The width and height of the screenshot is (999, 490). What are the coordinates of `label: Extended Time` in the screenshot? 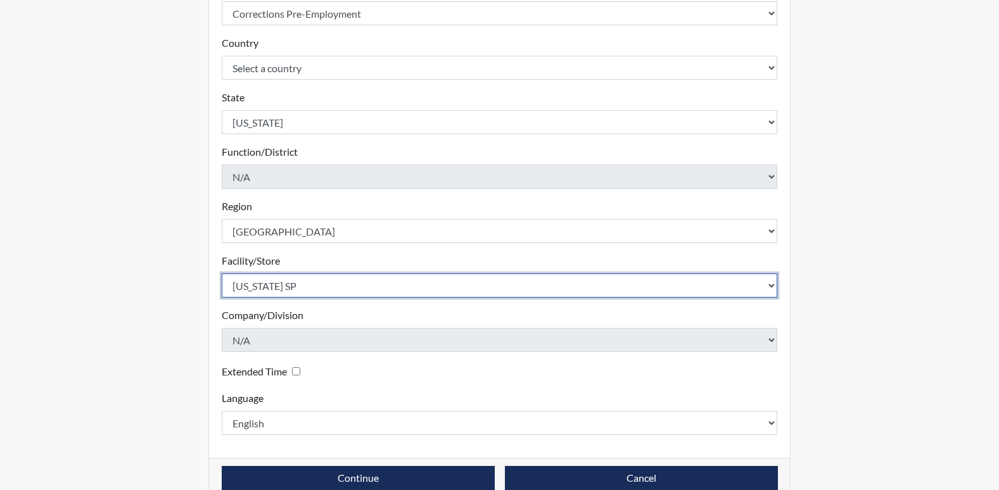 It's located at (254, 372).